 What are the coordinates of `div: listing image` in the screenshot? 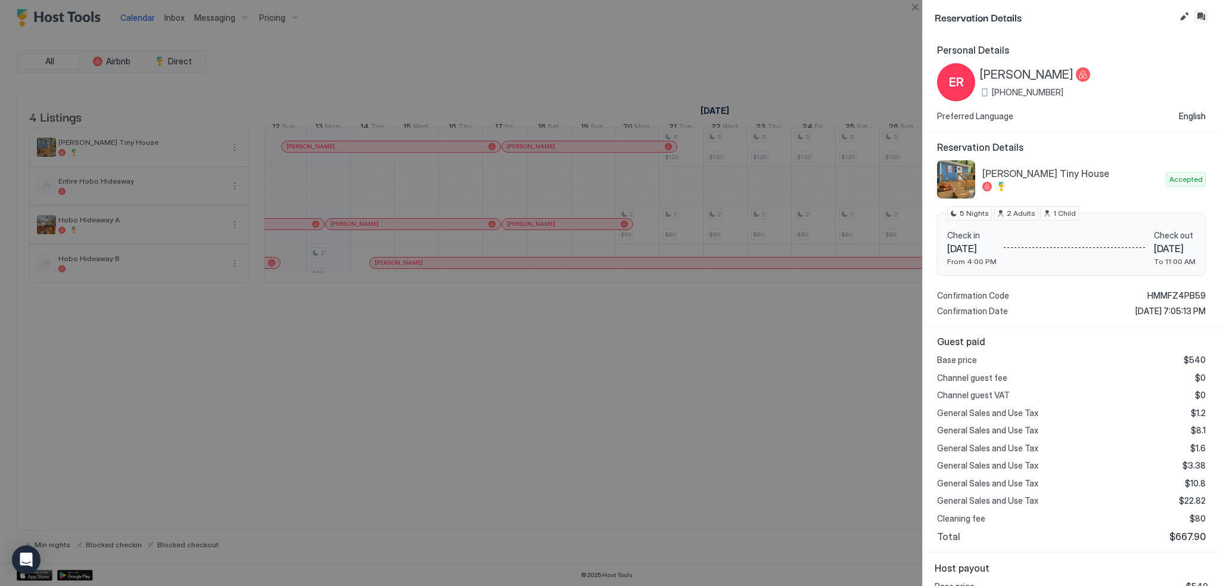 It's located at (956, 179).